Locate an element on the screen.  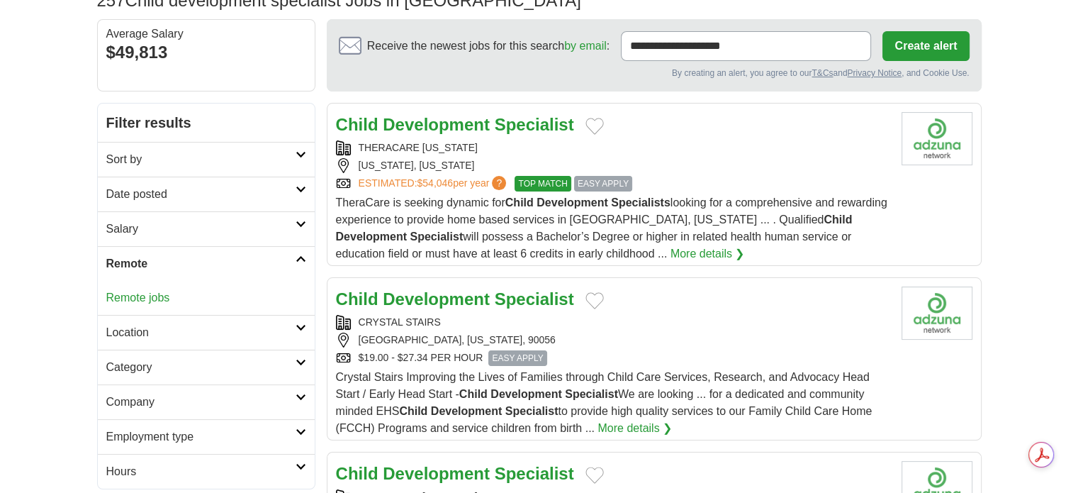
a: Remote jobs is located at coordinates (138, 297).